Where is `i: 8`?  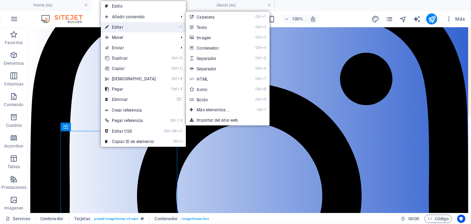
i: 8 is located at coordinates (264, 89).